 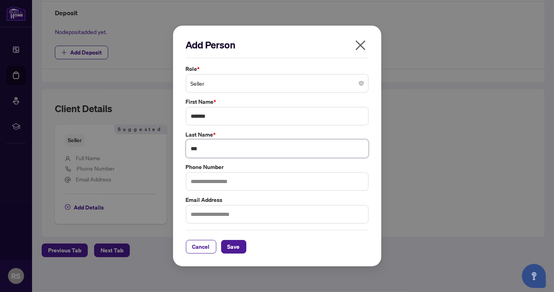 I want to click on span: close, so click(x=361, y=45).